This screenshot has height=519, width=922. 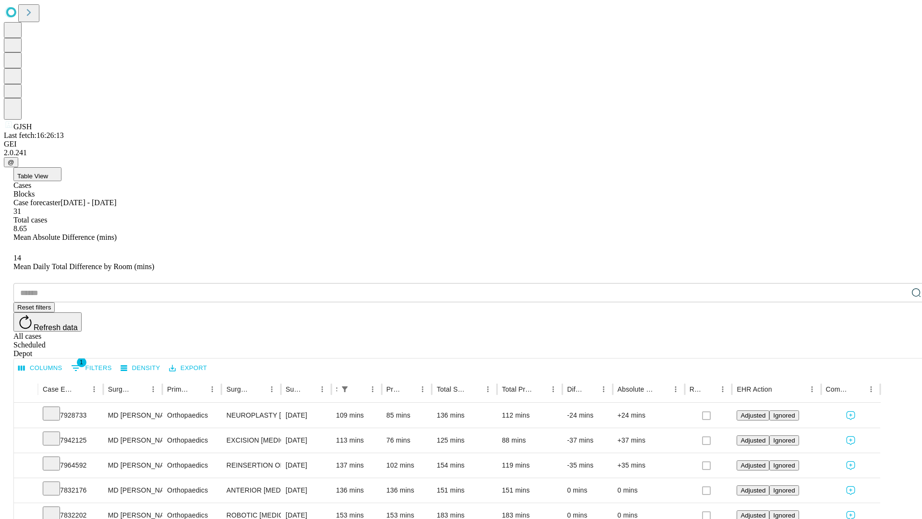 I want to click on span: Table View, so click(x=33, y=176).